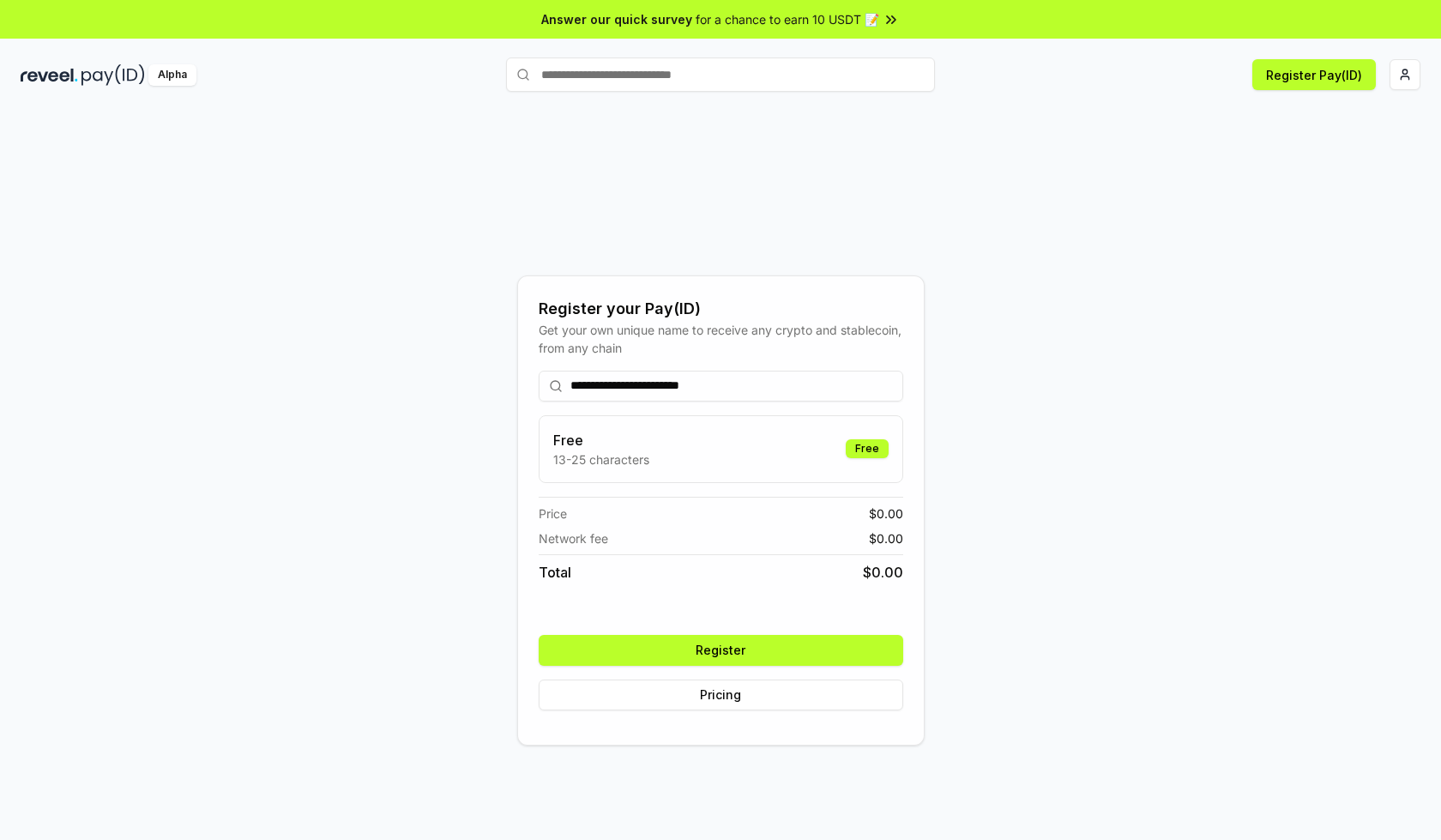 This screenshot has height=840, width=1441. What do you see at coordinates (602, 440) in the screenshot?
I see `h3: Free` at bounding box center [602, 440].